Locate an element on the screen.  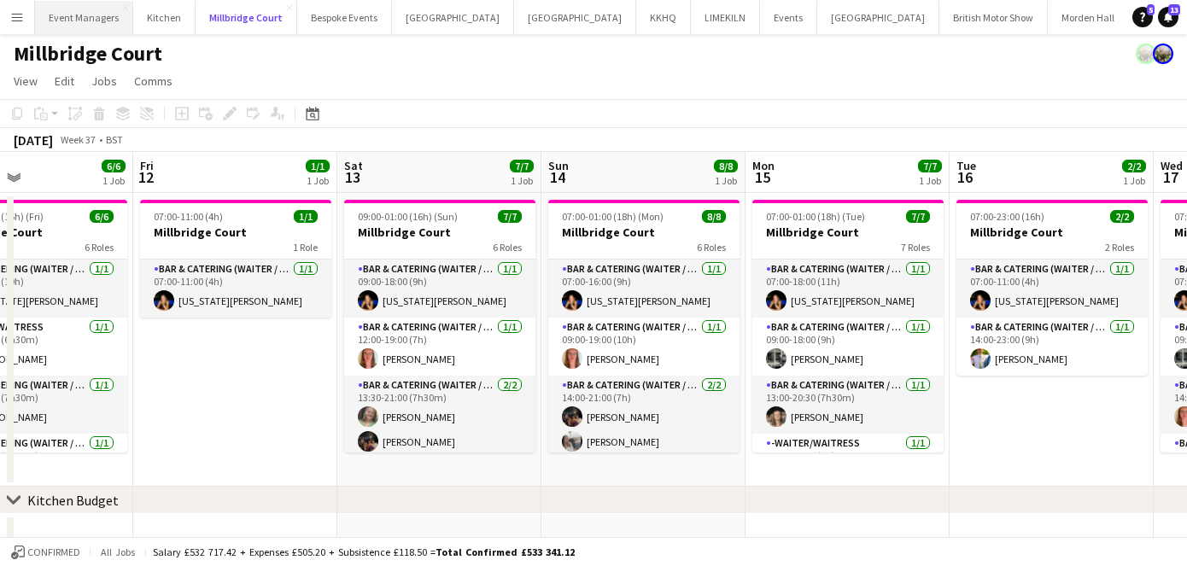
app-job-card: 07:00-01:00 (18h) (Mon)8/8Millbridge Court6 RolesBar & Catering (Waiter / waitress)1/107:00-16:00... is located at coordinates (644, 326).